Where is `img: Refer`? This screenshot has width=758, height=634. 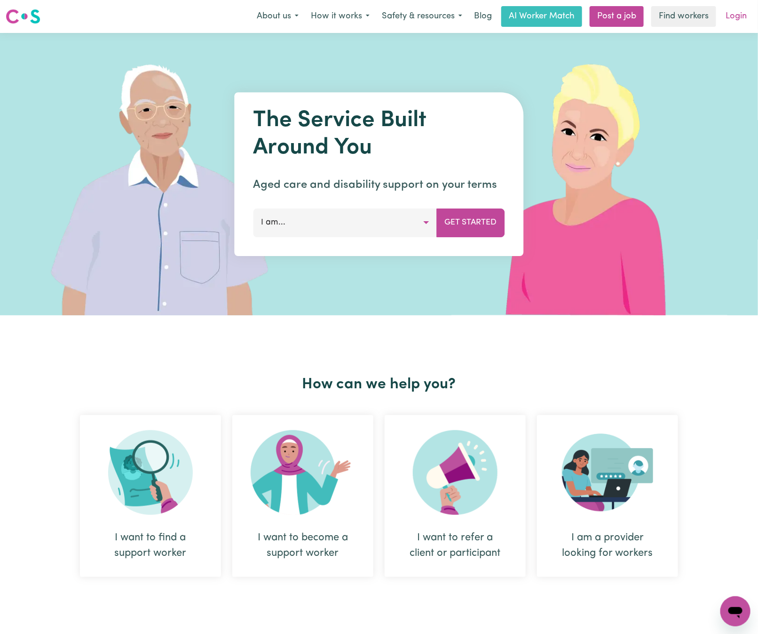
img: Refer is located at coordinates (455, 472).